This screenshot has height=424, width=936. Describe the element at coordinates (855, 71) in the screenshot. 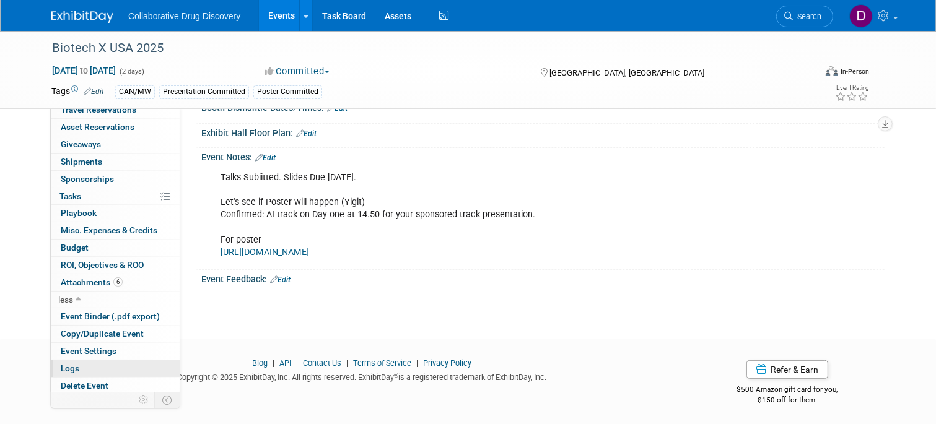

I see `div: In-Person` at that location.